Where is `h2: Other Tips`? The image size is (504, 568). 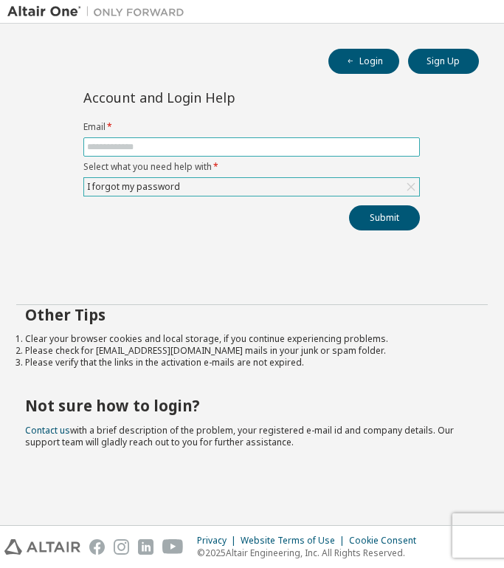 h2: Other Tips is located at coordinates (252, 315).